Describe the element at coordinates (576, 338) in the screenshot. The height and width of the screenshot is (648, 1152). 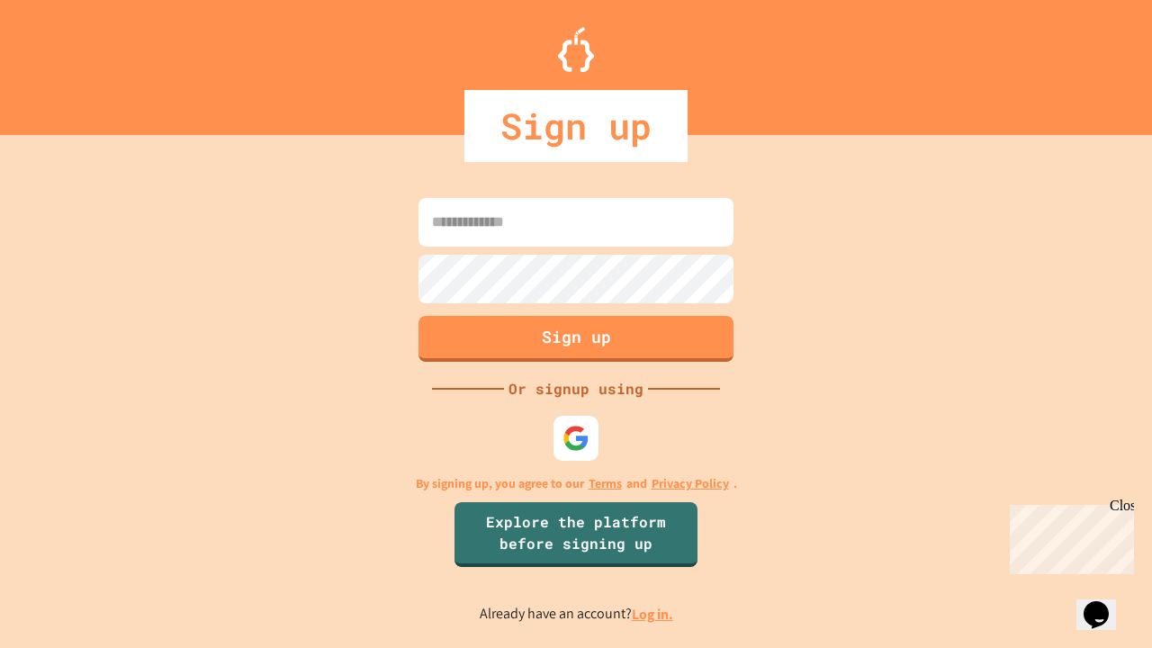
I see `button: Sign up` at that location.